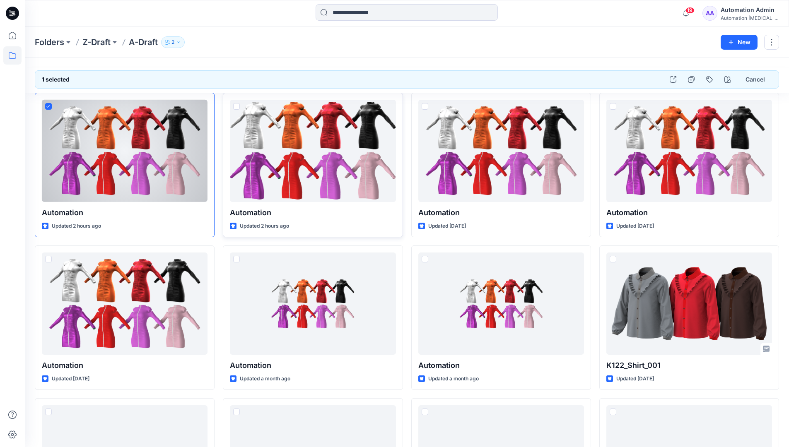 The width and height of the screenshot is (789, 447). What do you see at coordinates (710, 13) in the screenshot?
I see `div: AA` at bounding box center [710, 13].